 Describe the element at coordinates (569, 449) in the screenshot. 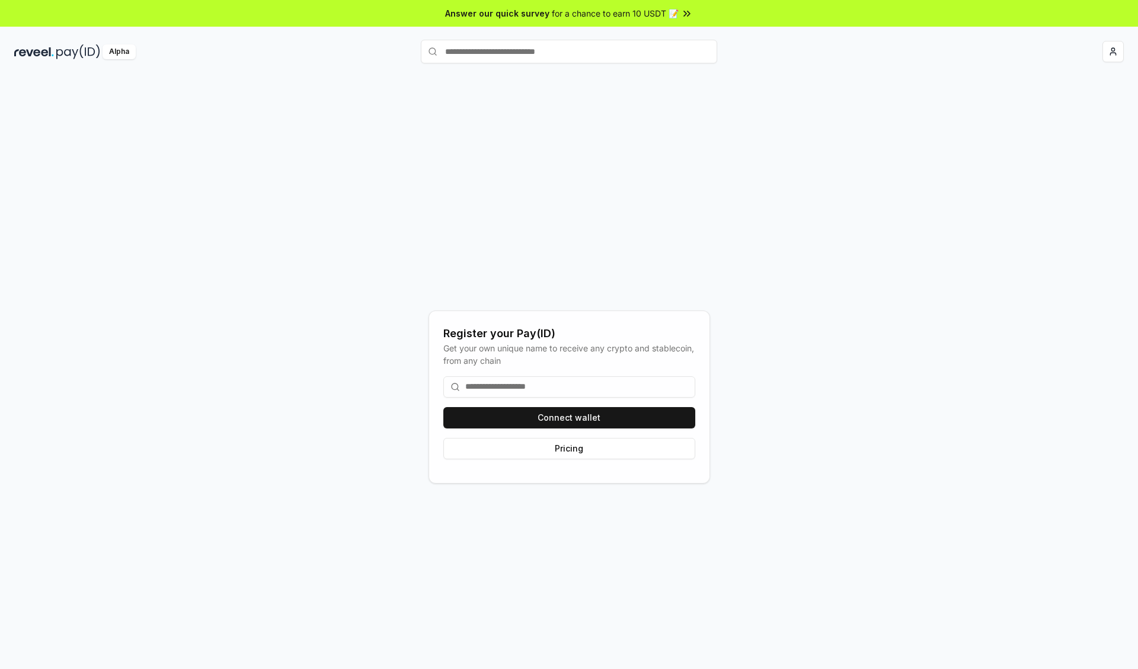

I see `button: Pricing` at that location.